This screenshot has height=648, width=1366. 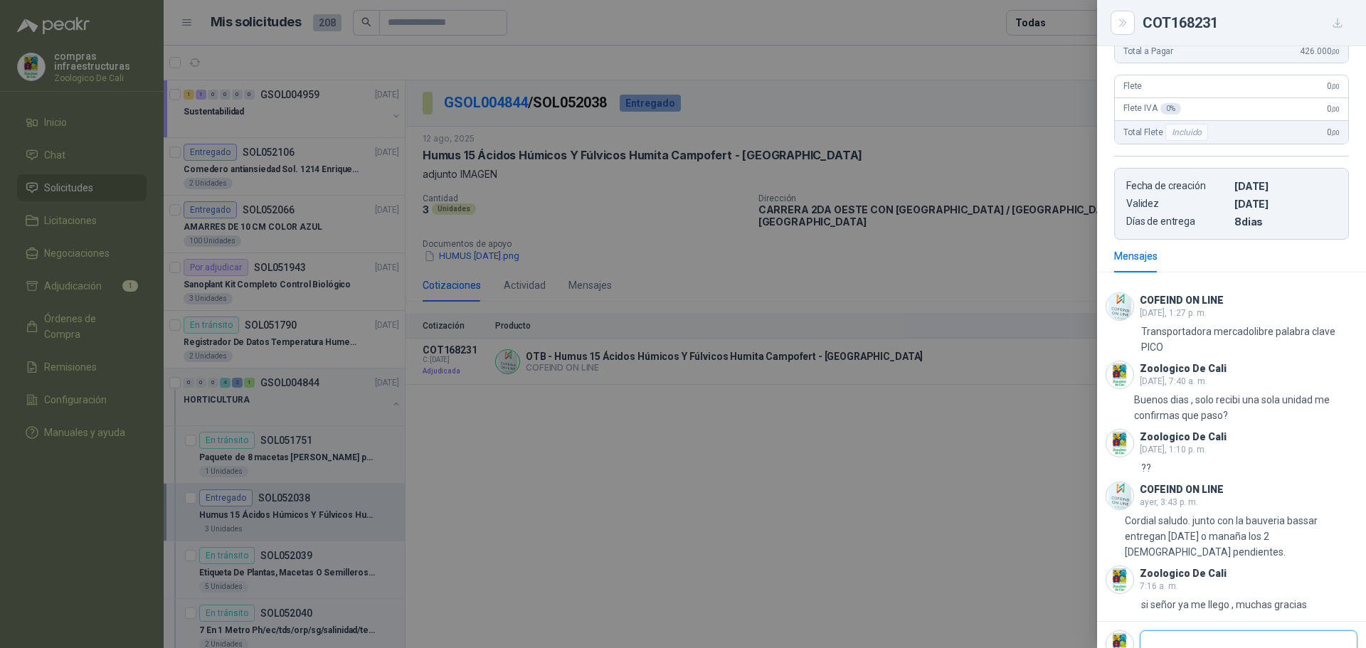 I want to click on div: 0 %, so click(x=1171, y=109).